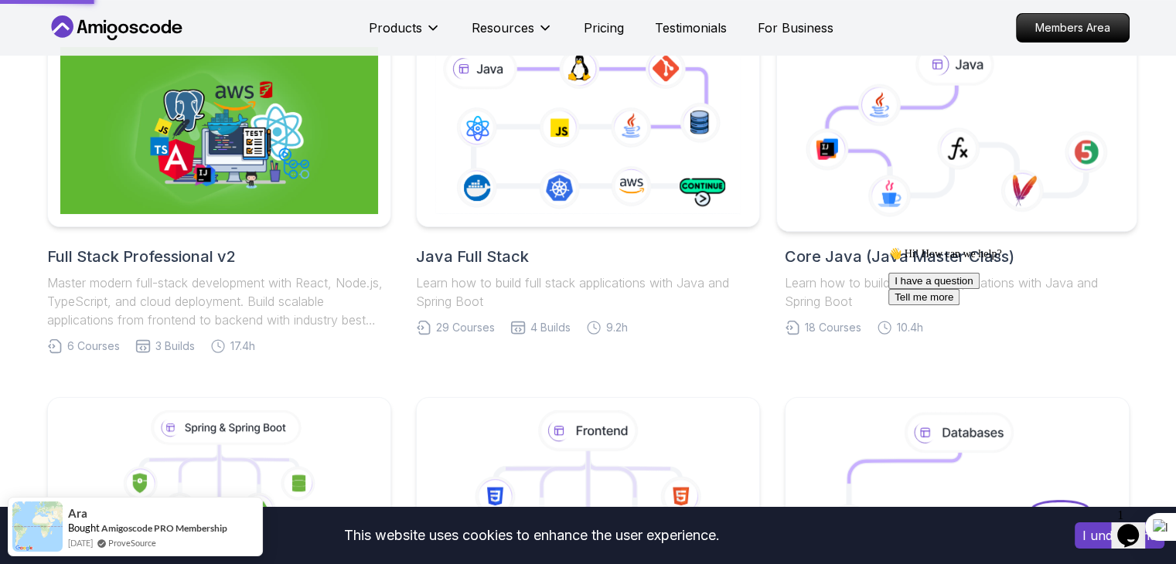  I want to click on p: Pricing, so click(604, 28).